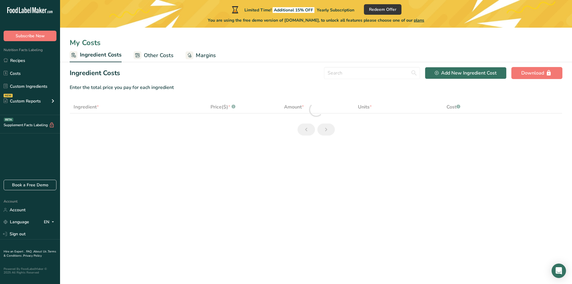  Describe the element at coordinates (41, 251) in the screenshot. I see `a: About Us .` at that location.